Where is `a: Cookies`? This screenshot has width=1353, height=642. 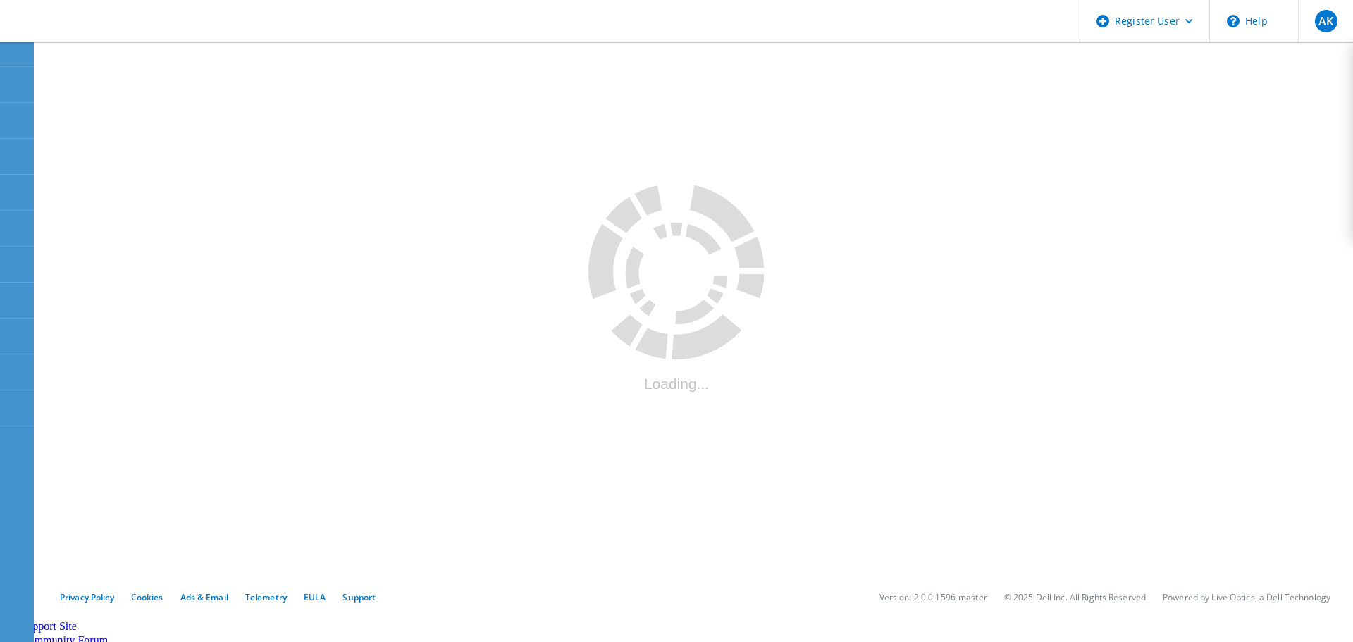
a: Cookies is located at coordinates (147, 597).